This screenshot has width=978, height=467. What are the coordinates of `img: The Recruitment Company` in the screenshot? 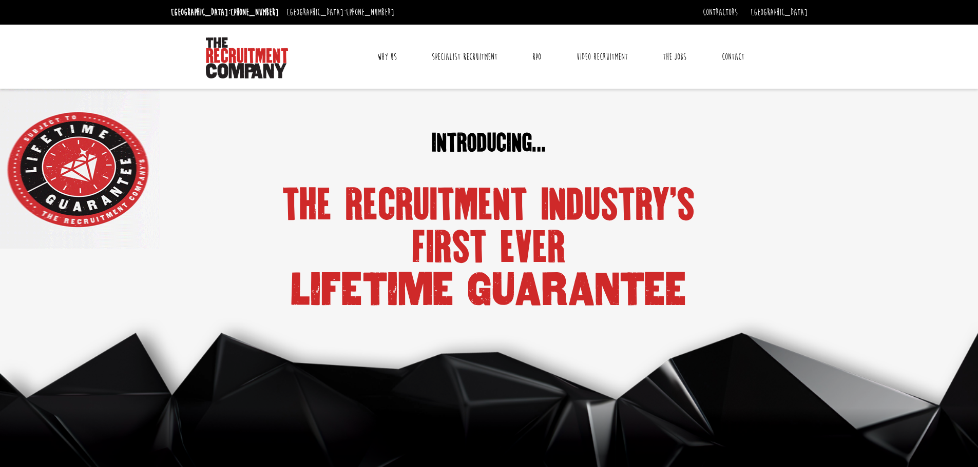 It's located at (247, 58).